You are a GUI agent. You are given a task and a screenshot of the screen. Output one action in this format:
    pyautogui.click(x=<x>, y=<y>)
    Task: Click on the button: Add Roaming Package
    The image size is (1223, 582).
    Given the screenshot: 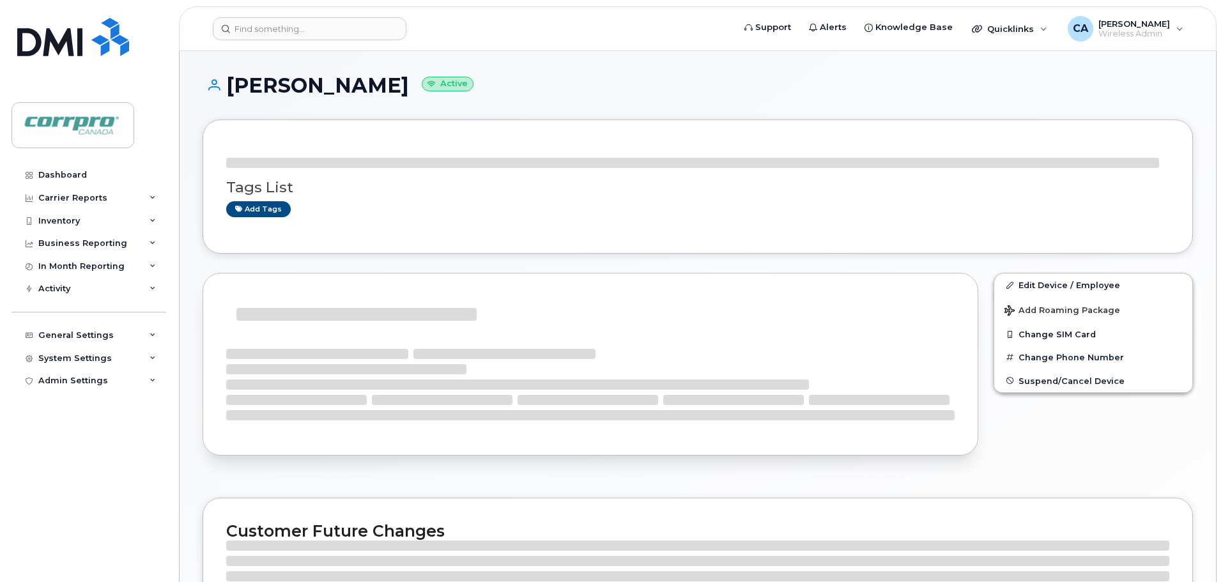 What is the action you would take?
    pyautogui.click(x=1093, y=309)
    